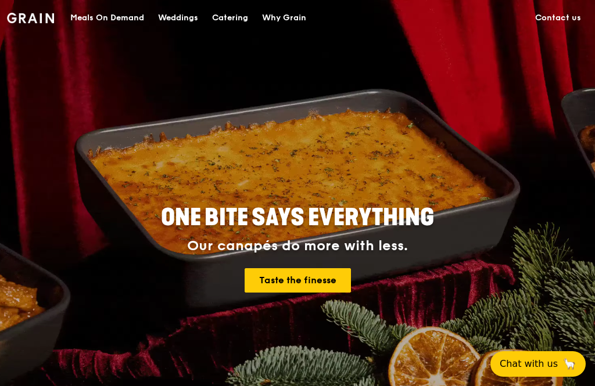 This screenshot has height=386, width=595. What do you see at coordinates (107, 18) in the screenshot?
I see `div: Meals On Demand` at bounding box center [107, 18].